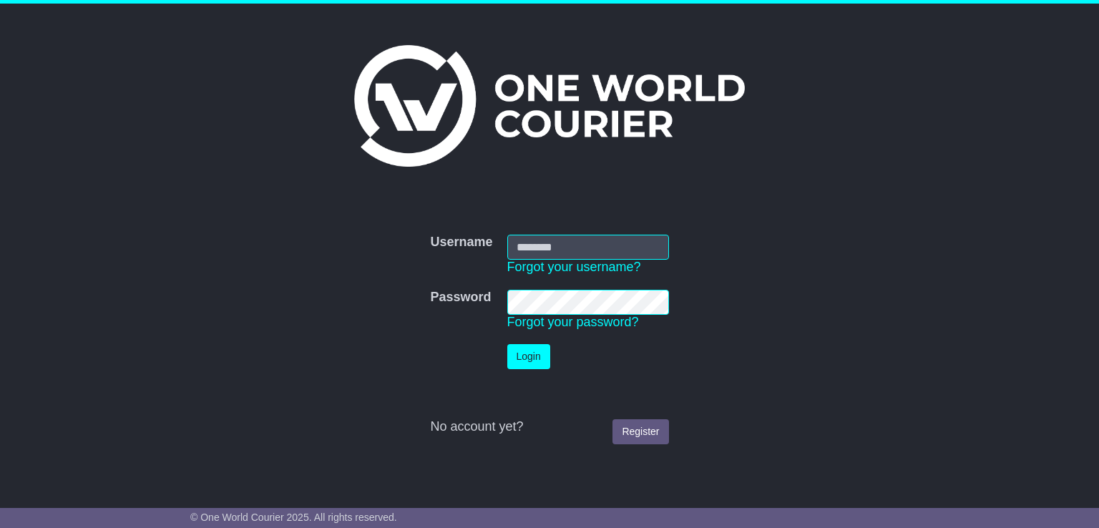 The image size is (1099, 528). What do you see at coordinates (574, 267) in the screenshot?
I see `a: Forgot your username?` at bounding box center [574, 267].